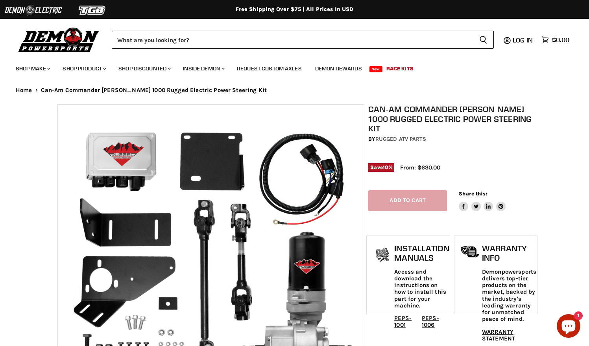  Describe the element at coordinates (33, 10) in the screenshot. I see `img: Demon Electric Logo 2` at that location.